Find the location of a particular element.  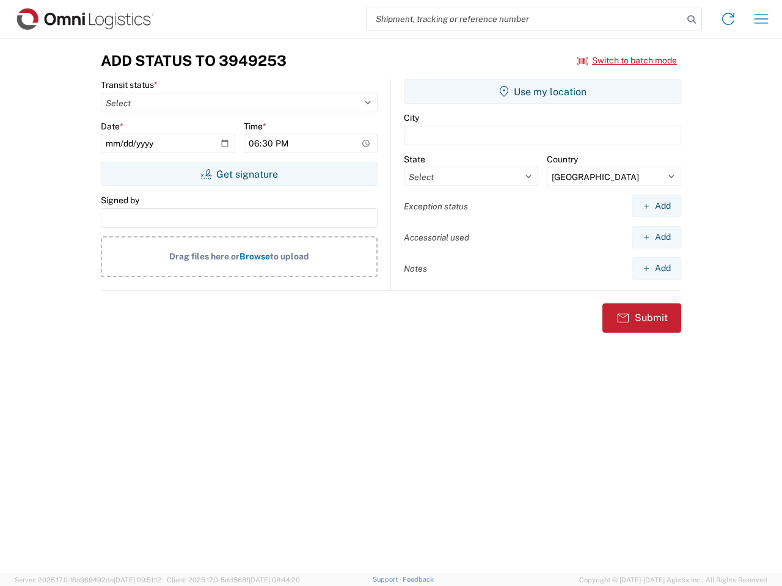

a: Feedback is located at coordinates (418, 580).